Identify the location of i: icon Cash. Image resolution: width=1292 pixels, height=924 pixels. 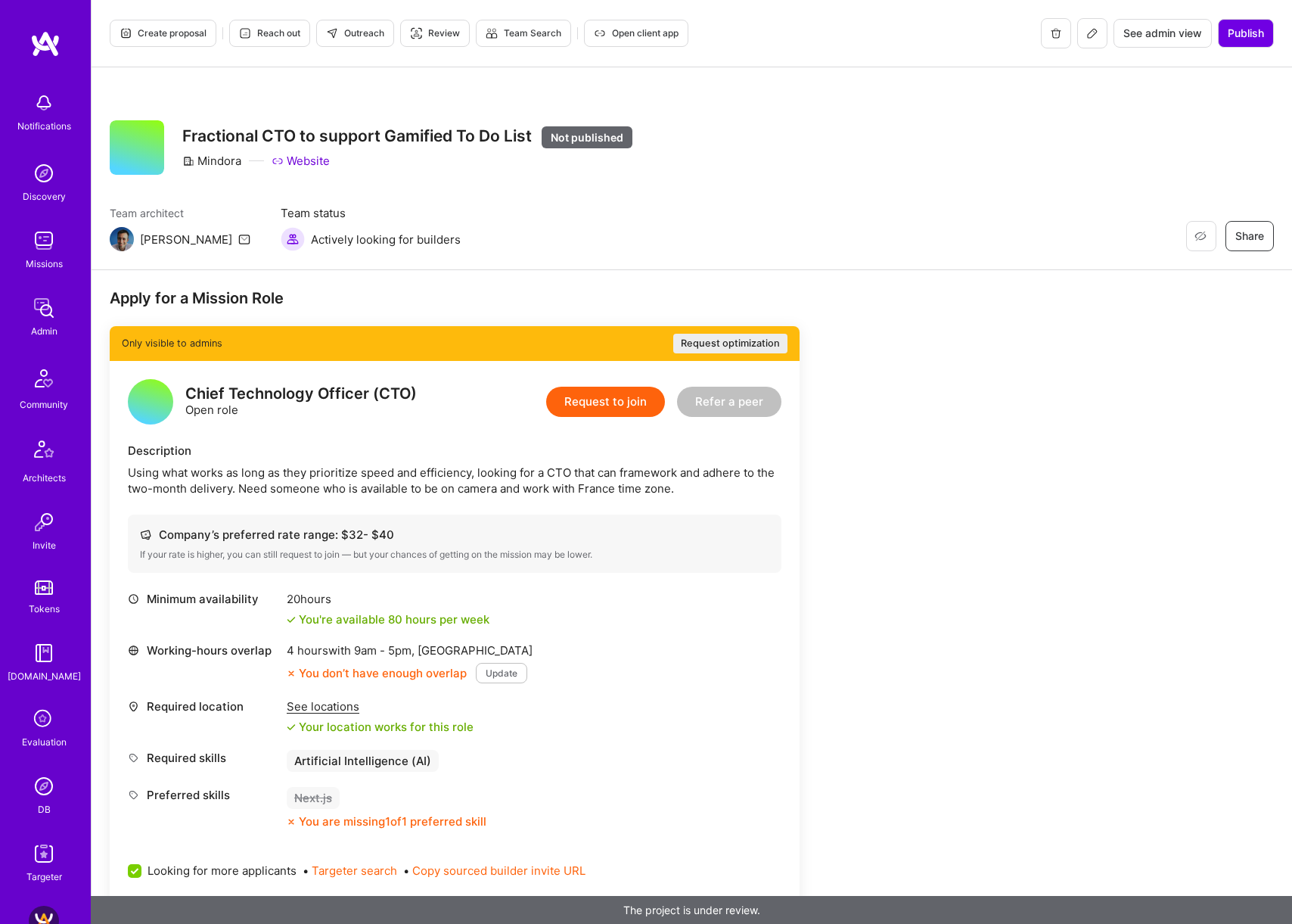
(145, 534).